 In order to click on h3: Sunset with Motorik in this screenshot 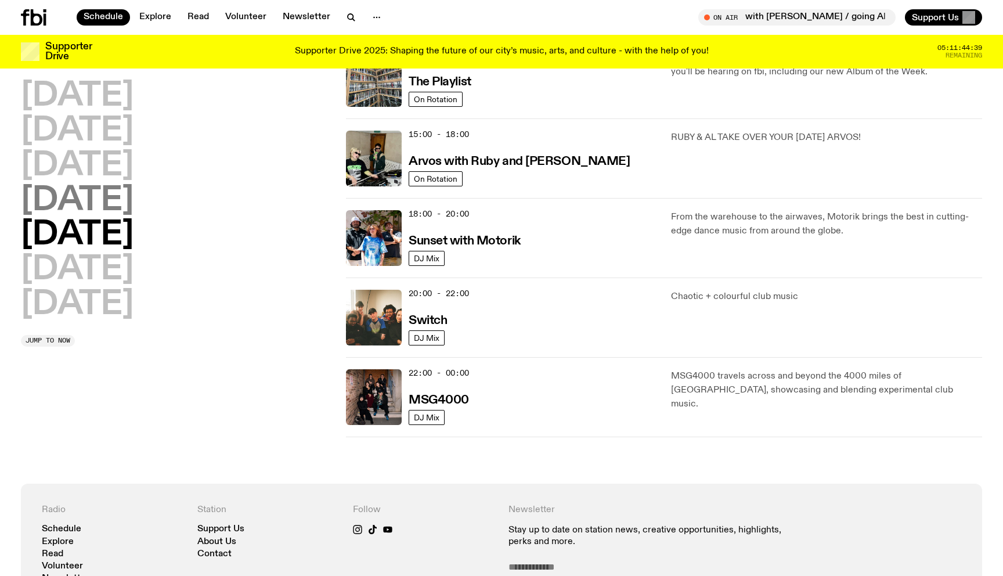, I will do `click(464, 241)`.